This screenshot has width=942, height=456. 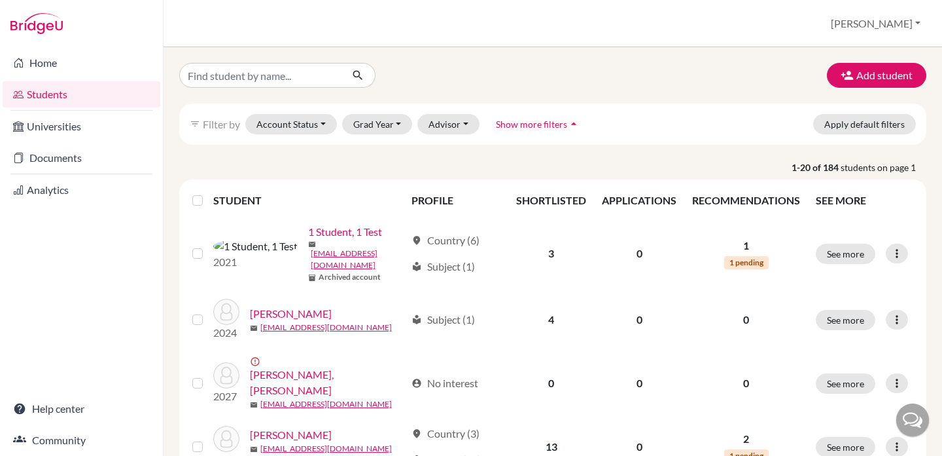 I want to click on th: APPLICATIONS, so click(x=639, y=200).